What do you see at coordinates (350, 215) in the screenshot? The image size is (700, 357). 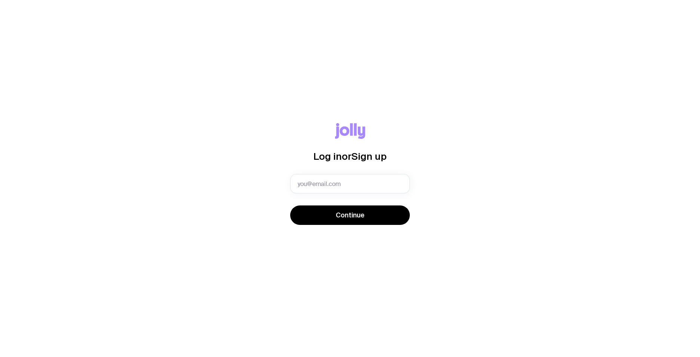 I see `button: Continue` at bounding box center [350, 215].